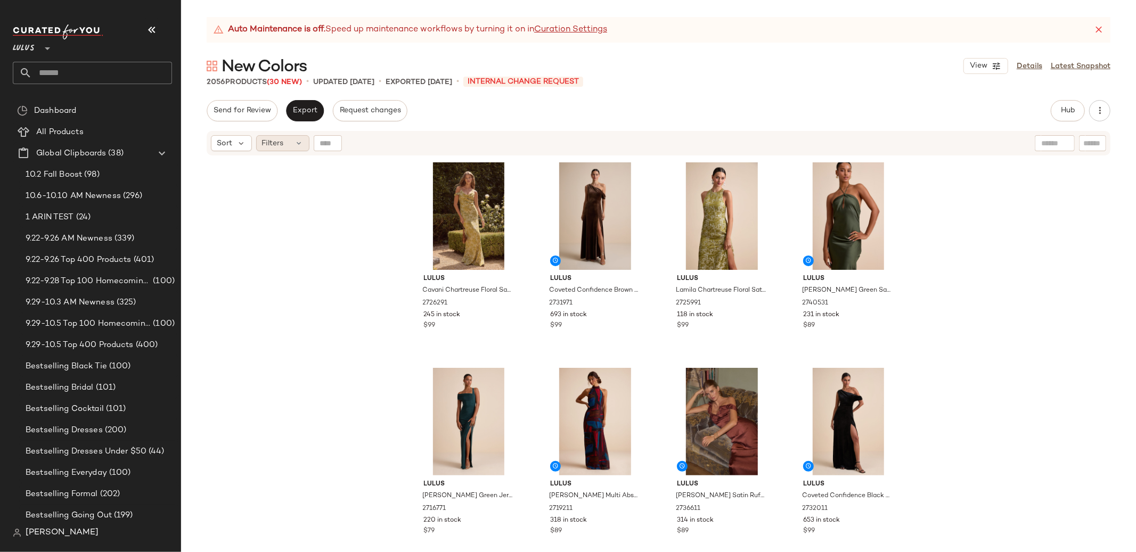 The image size is (1136, 552). Describe the element at coordinates (1081, 66) in the screenshot. I see `a: Latest Snapshot` at that location.